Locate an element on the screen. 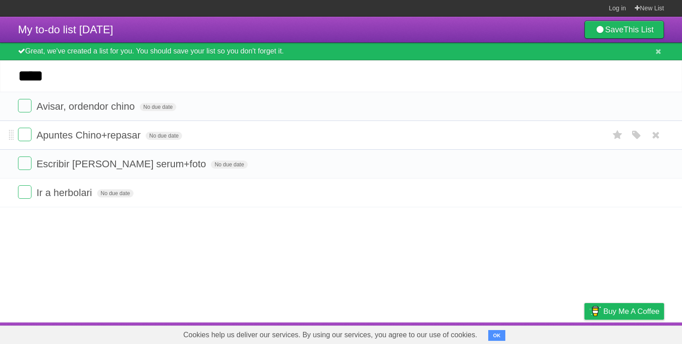 Image resolution: width=682 pixels, height=344 pixels. button: OK is located at coordinates (497, 335).